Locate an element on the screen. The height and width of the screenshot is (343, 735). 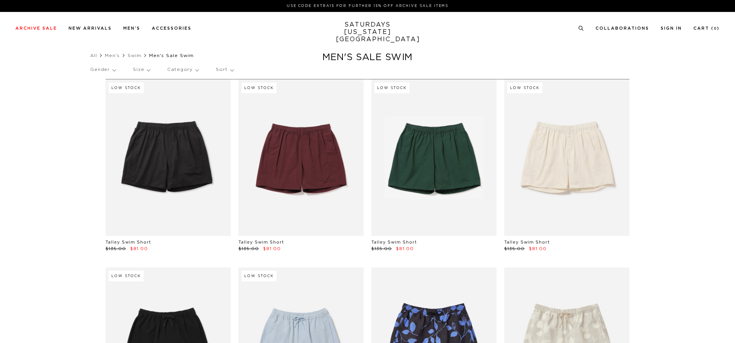
a: Cart (0) is located at coordinates (706, 28).